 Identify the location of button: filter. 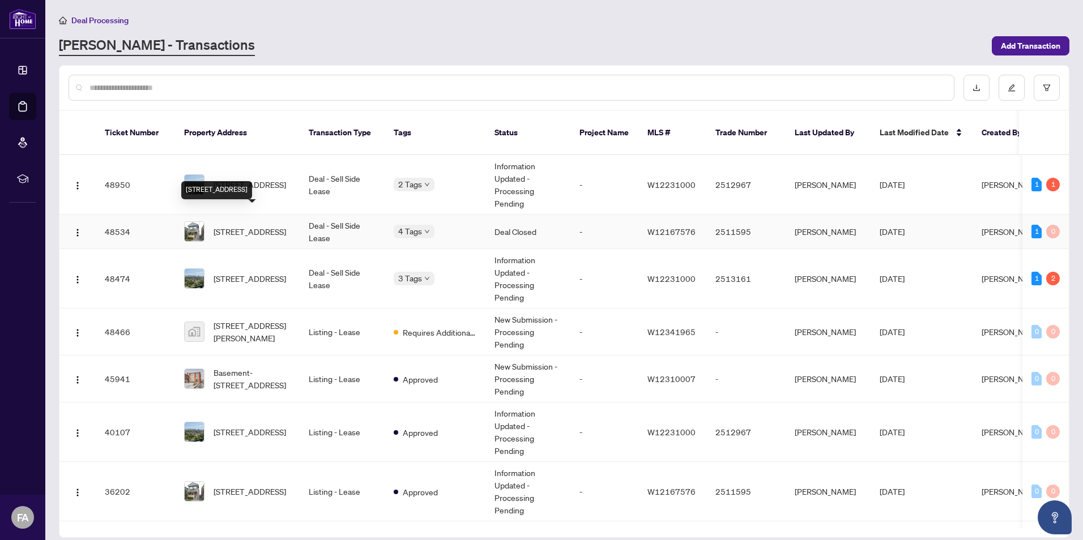
(1047, 88).